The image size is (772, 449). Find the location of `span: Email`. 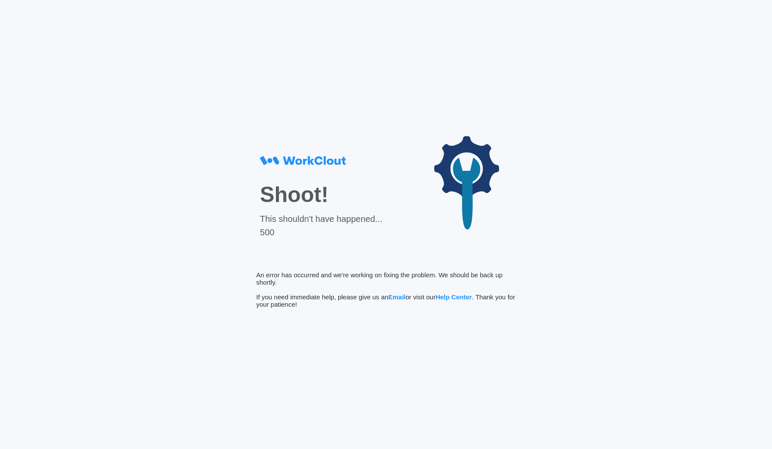

span: Email is located at coordinates (397, 297).